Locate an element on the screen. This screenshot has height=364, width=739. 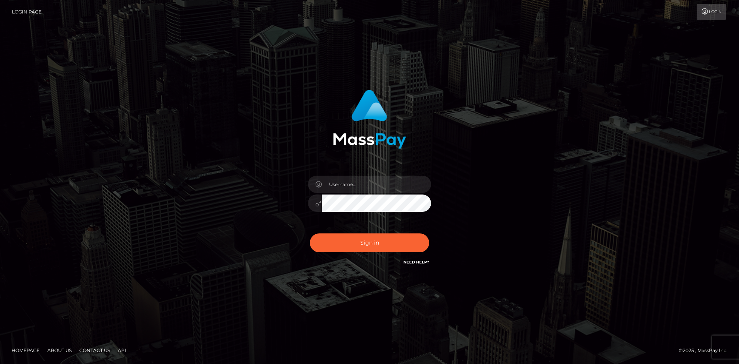
div: © 2025 , MassPay Inc. is located at coordinates (706, 350).